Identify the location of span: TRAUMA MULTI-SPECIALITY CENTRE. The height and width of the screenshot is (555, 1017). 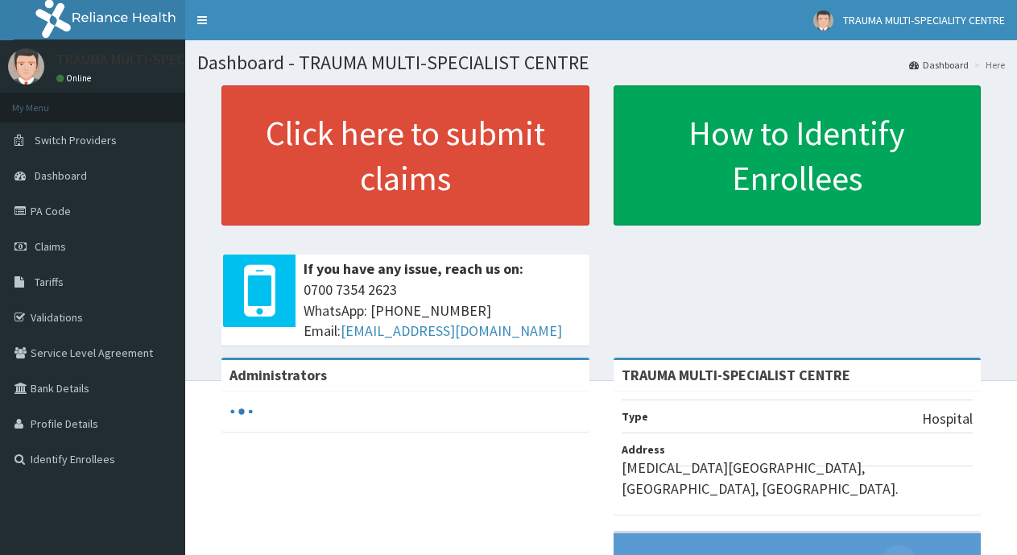
(923, 20).